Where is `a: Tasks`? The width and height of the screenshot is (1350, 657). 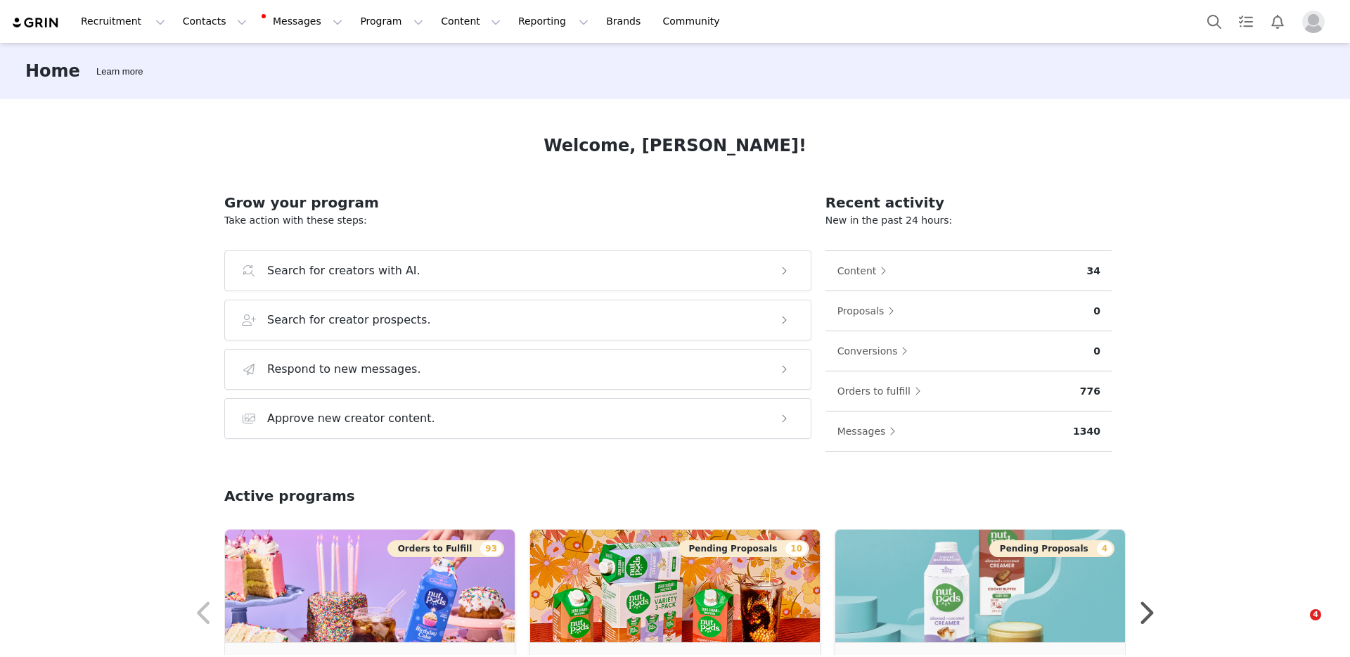 a: Tasks is located at coordinates (1246, 21).